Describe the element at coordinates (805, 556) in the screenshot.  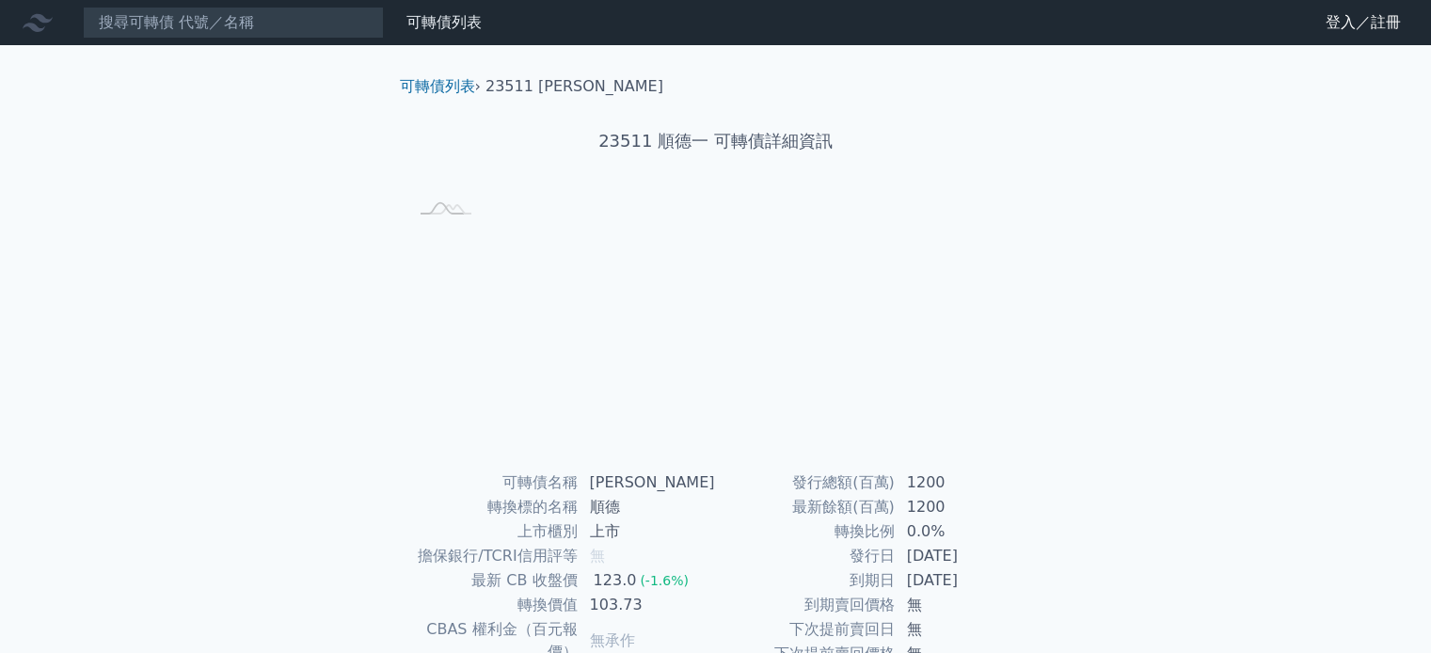
I see `td: 發行日` at that location.